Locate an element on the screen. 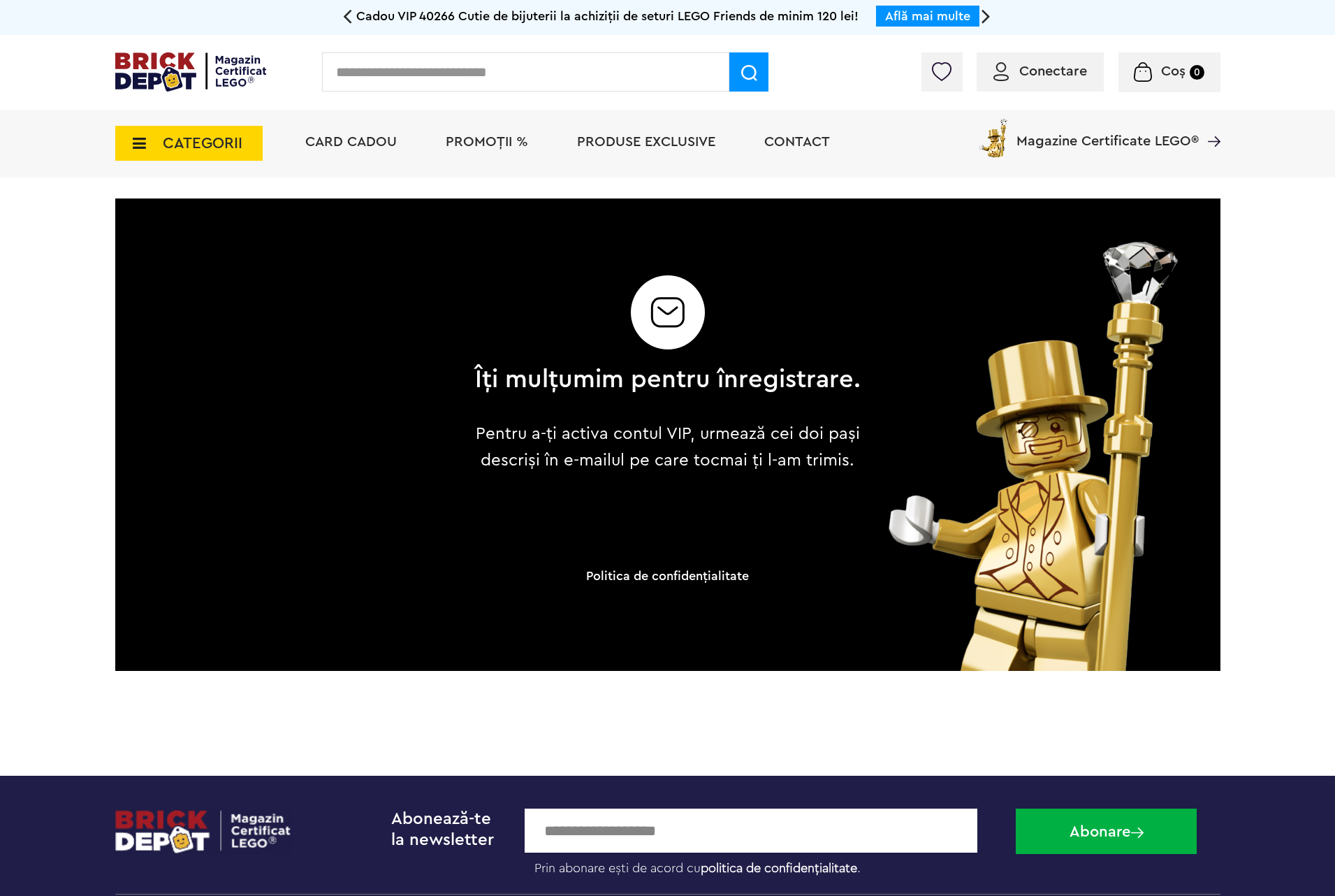 The image size is (1335, 896). a: Politica de confidenţialitate is located at coordinates (668, 576).